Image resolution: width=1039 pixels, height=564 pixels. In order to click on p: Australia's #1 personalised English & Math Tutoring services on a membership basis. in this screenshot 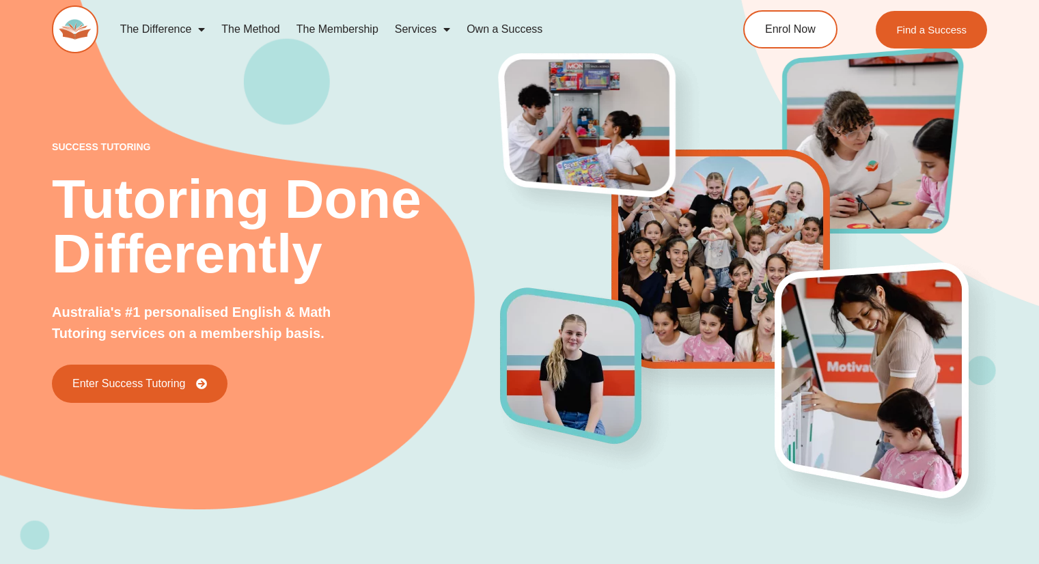, I will do `click(216, 323)`.